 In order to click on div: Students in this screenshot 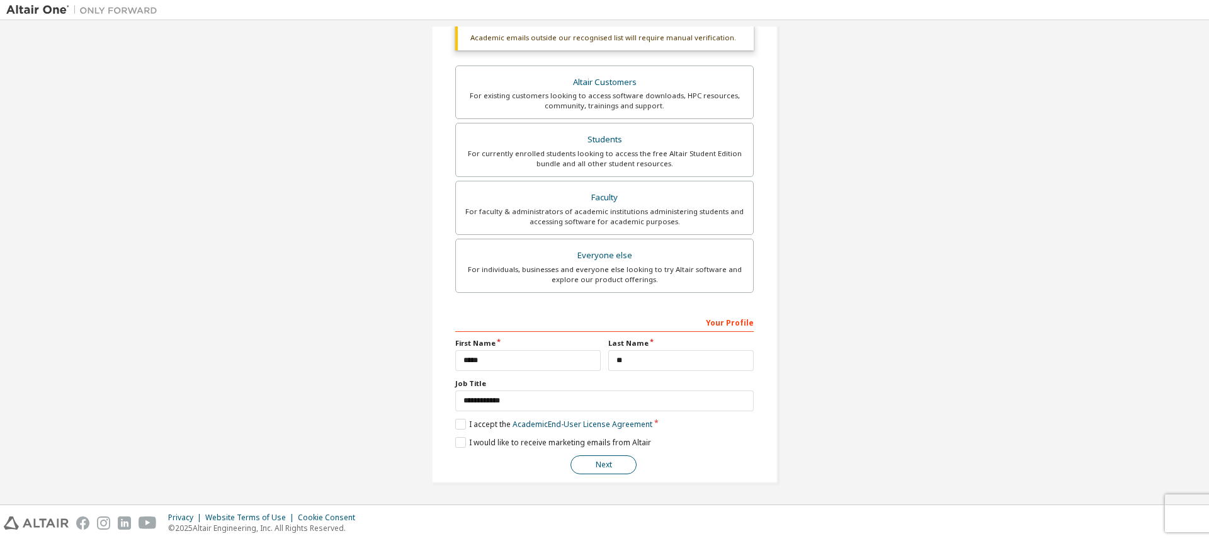, I will do `click(604, 140)`.